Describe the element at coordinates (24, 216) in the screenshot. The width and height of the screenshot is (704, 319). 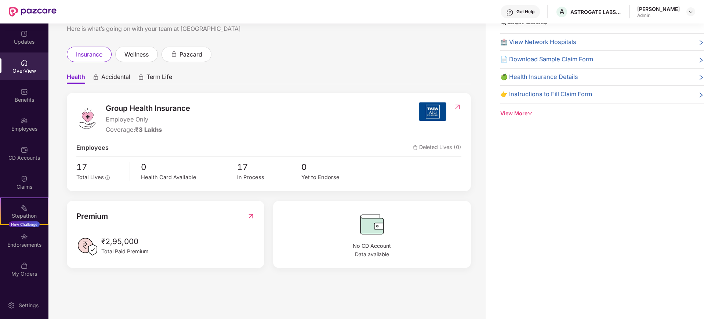
I see `div: Stepathon` at that location.